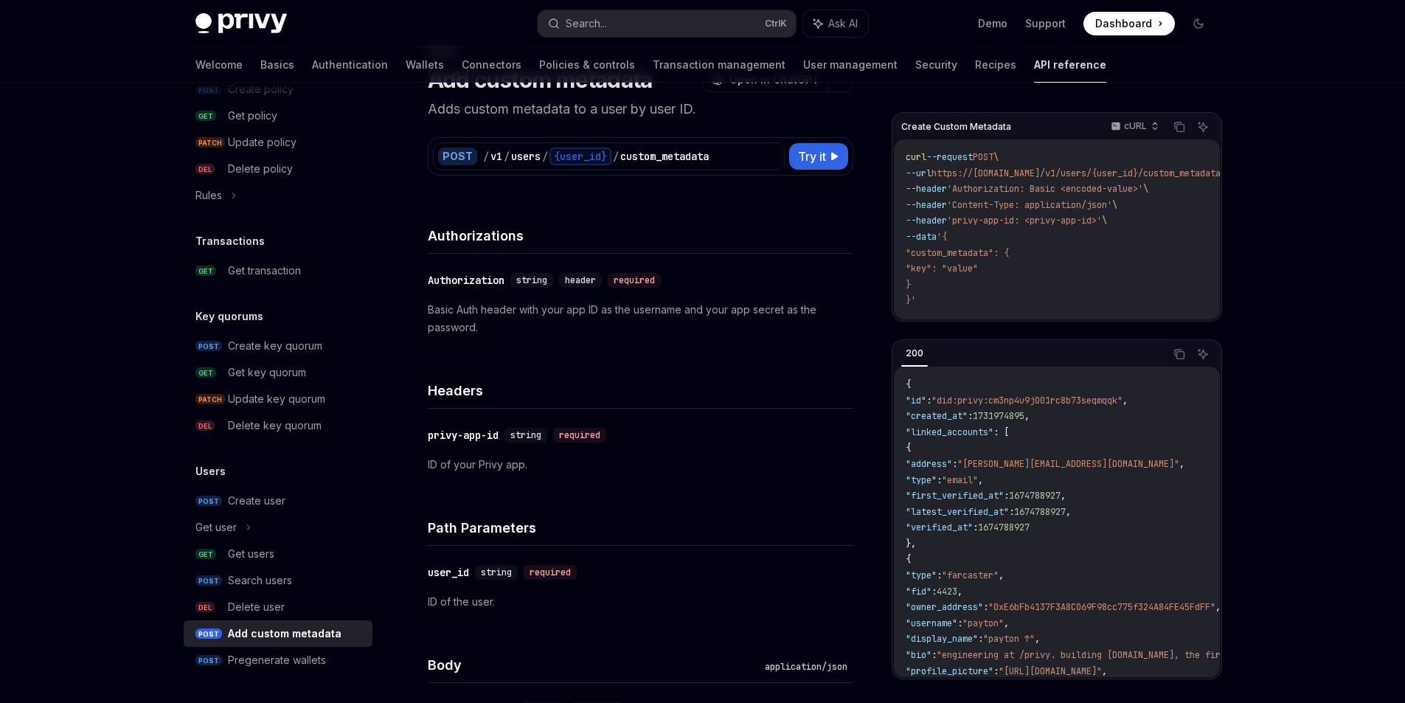  I want to click on span: "latest_verified_at", so click(958, 512).